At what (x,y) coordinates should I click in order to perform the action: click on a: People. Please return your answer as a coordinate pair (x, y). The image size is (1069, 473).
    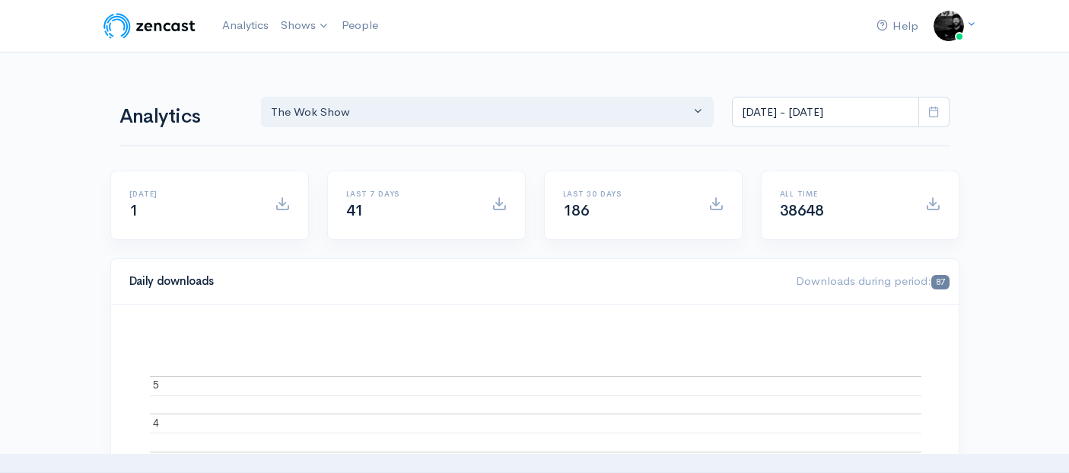
    Looking at the image, I should click on (360, 25).